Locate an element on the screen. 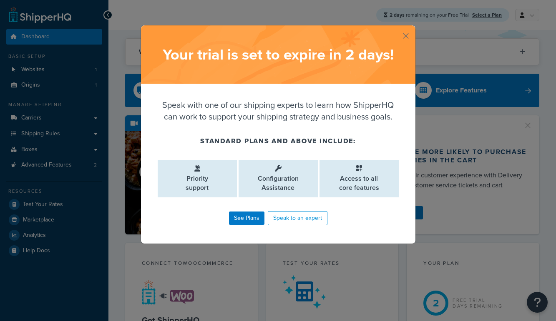  li: Priority support is located at coordinates (197, 179).